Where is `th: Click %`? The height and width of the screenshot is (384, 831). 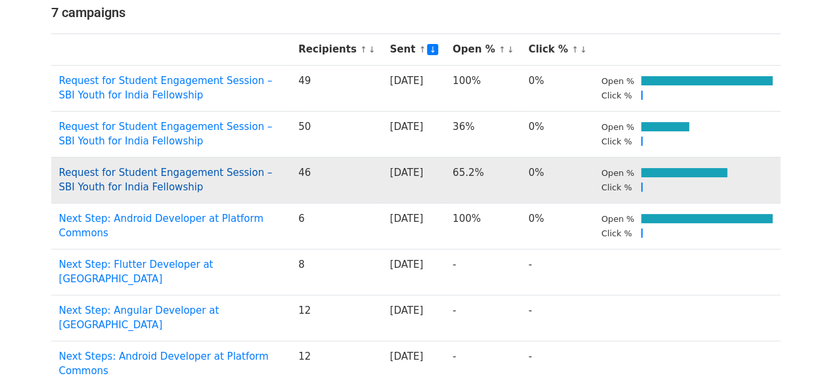 th: Click % is located at coordinates (556, 50).